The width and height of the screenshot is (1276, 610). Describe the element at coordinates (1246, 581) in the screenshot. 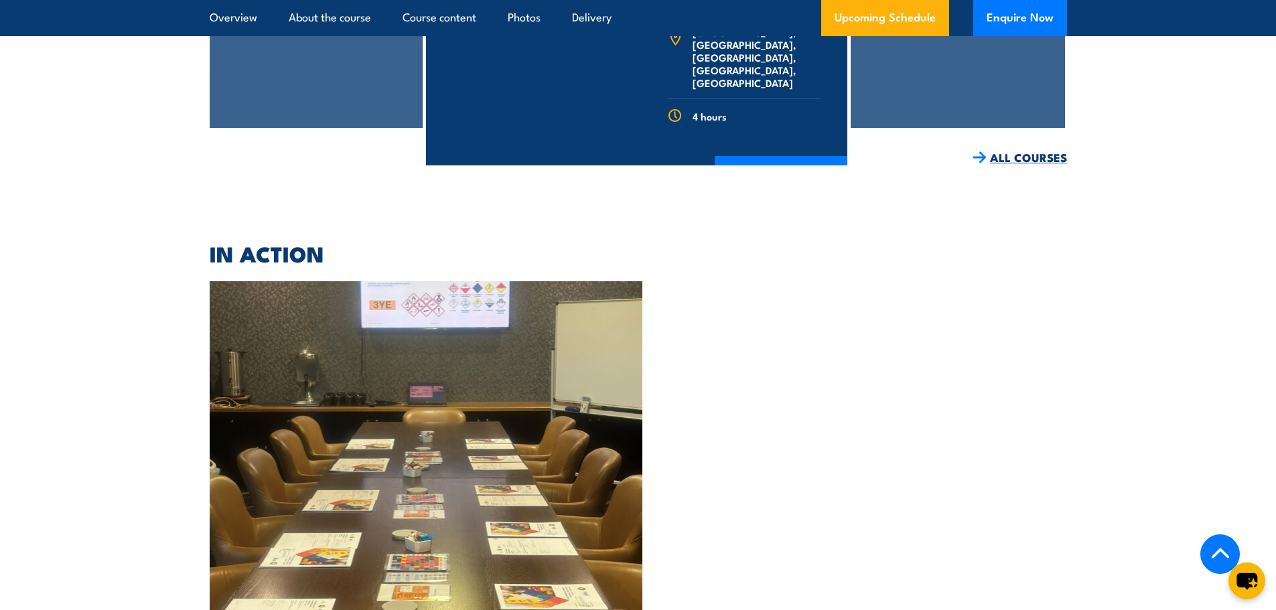

I see `button: chat-button` at that location.